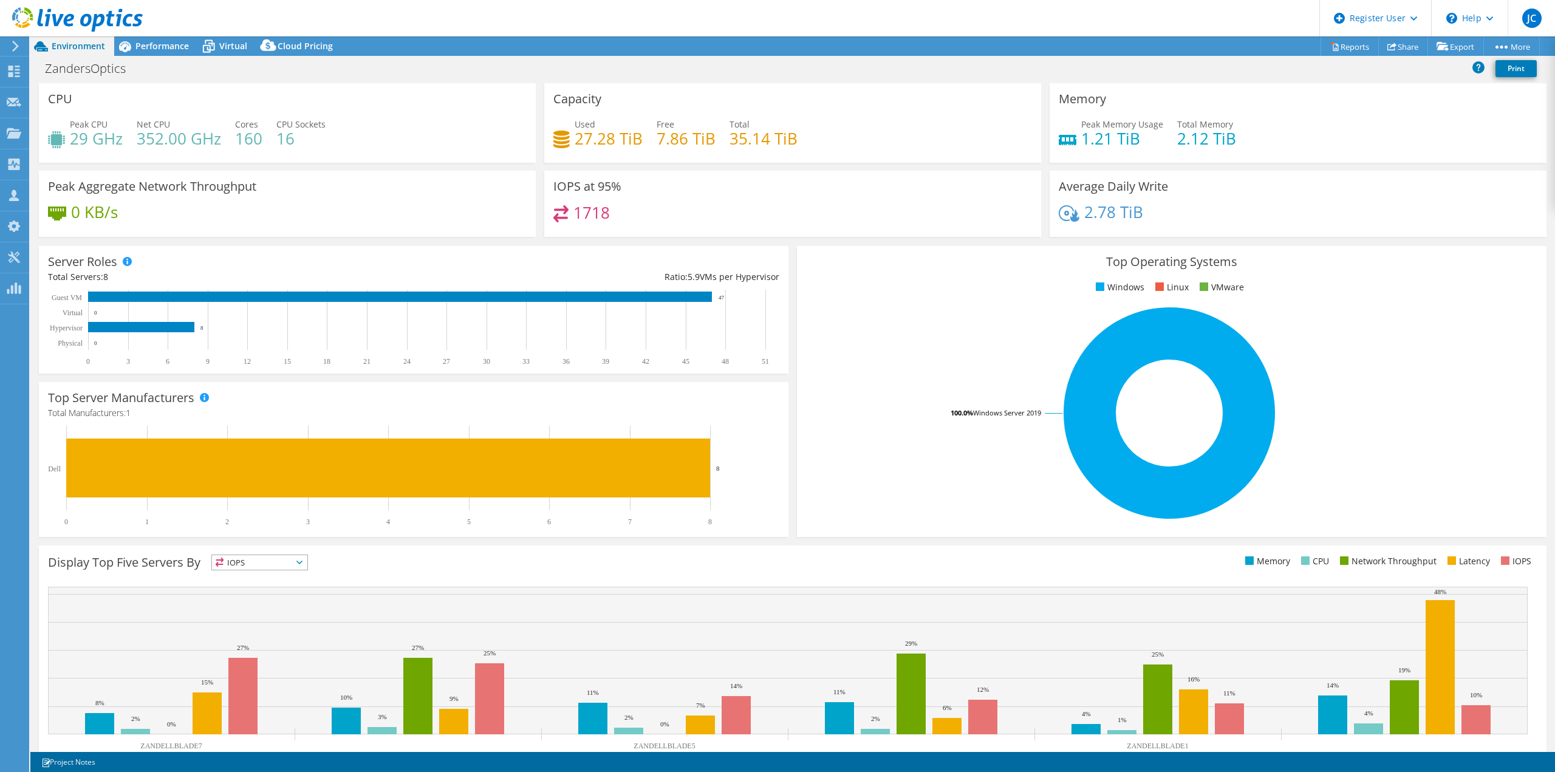  What do you see at coordinates (665, 124) in the screenshot?
I see `span: Free` at bounding box center [665, 124].